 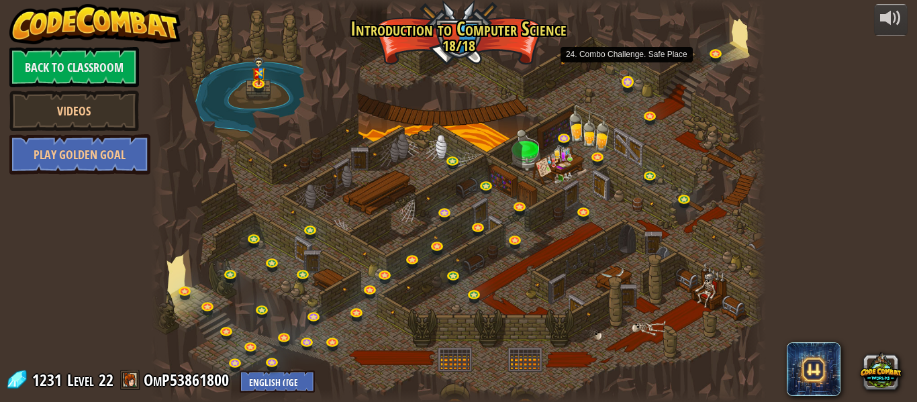 I want to click on span: 1231, so click(x=49, y=380).